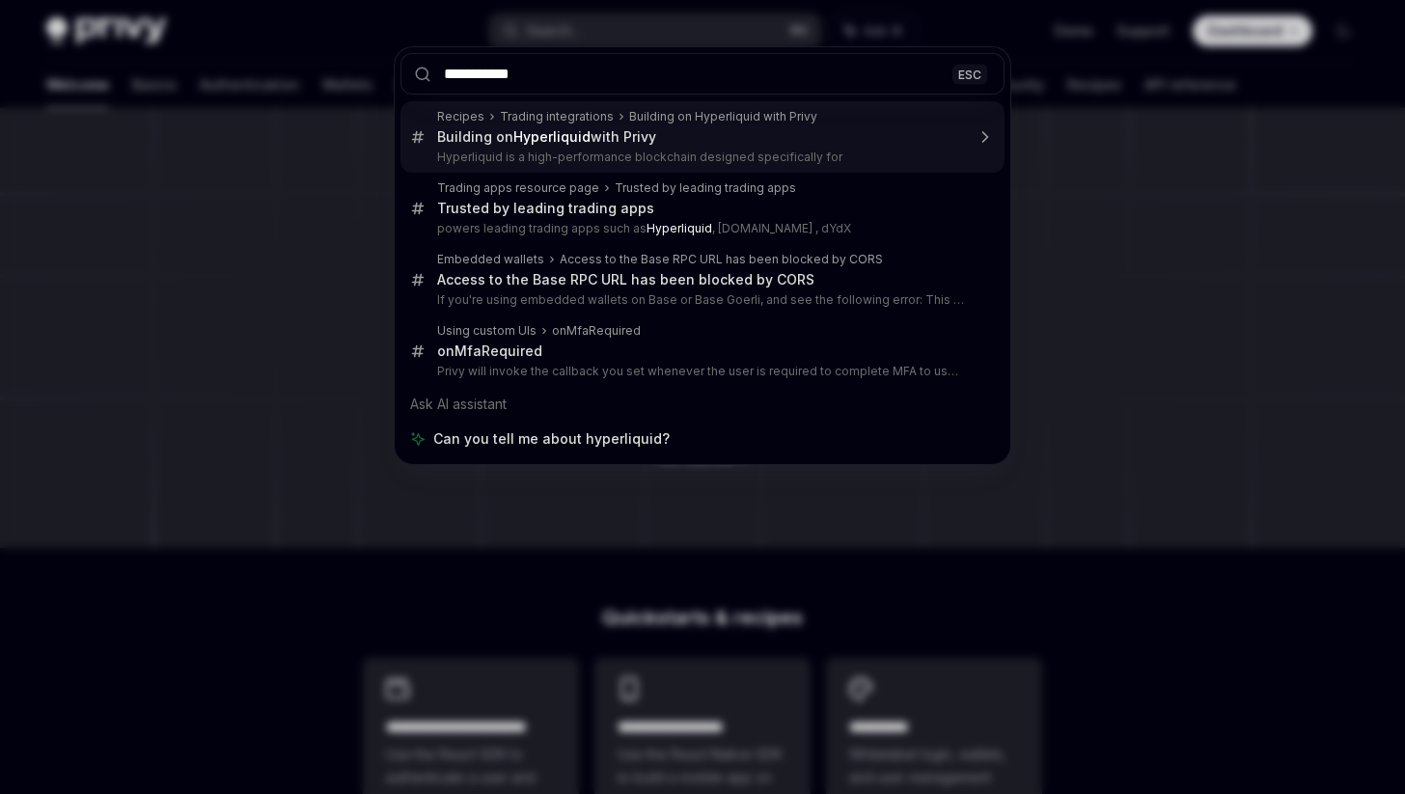 The height and width of the screenshot is (794, 1405). Describe the element at coordinates (551, 439) in the screenshot. I see `span: Can you tell me about hyperliquid?` at that location.